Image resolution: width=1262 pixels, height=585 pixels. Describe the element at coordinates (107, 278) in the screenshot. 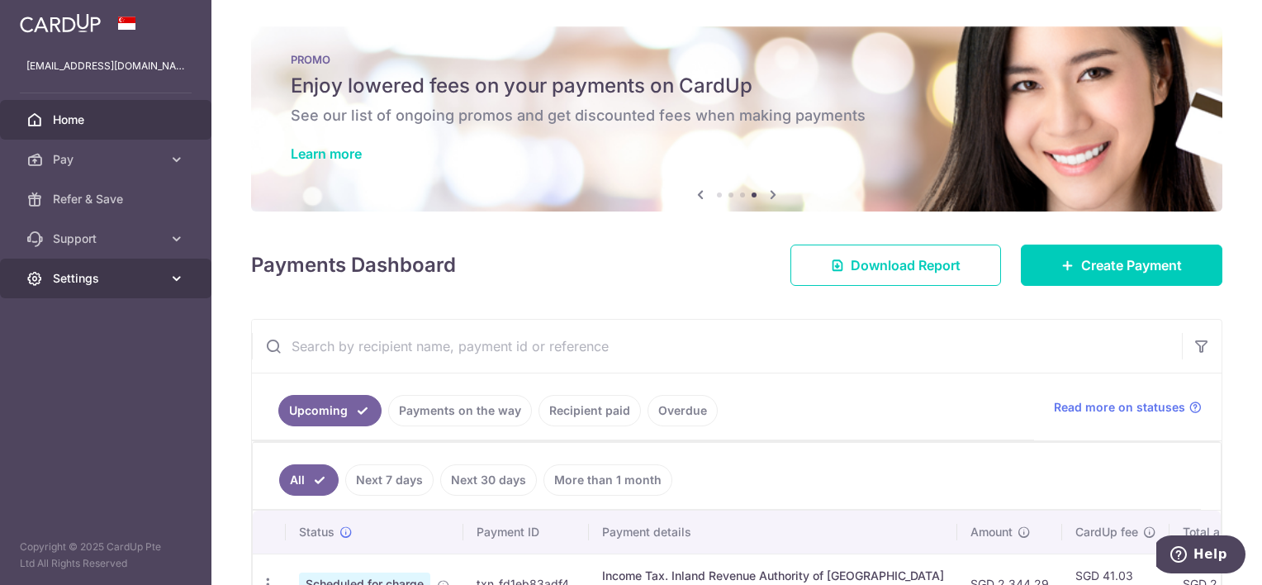

I see `span: Settings` at that location.